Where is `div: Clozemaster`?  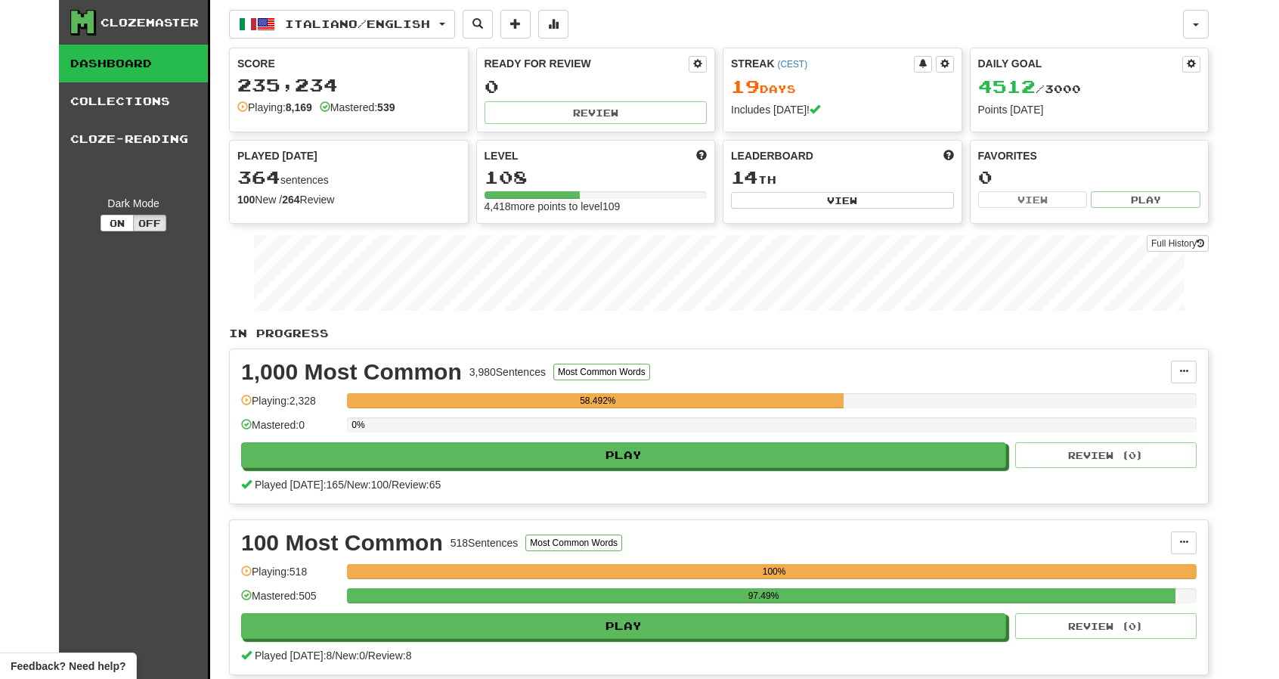 div: Clozemaster is located at coordinates (150, 23).